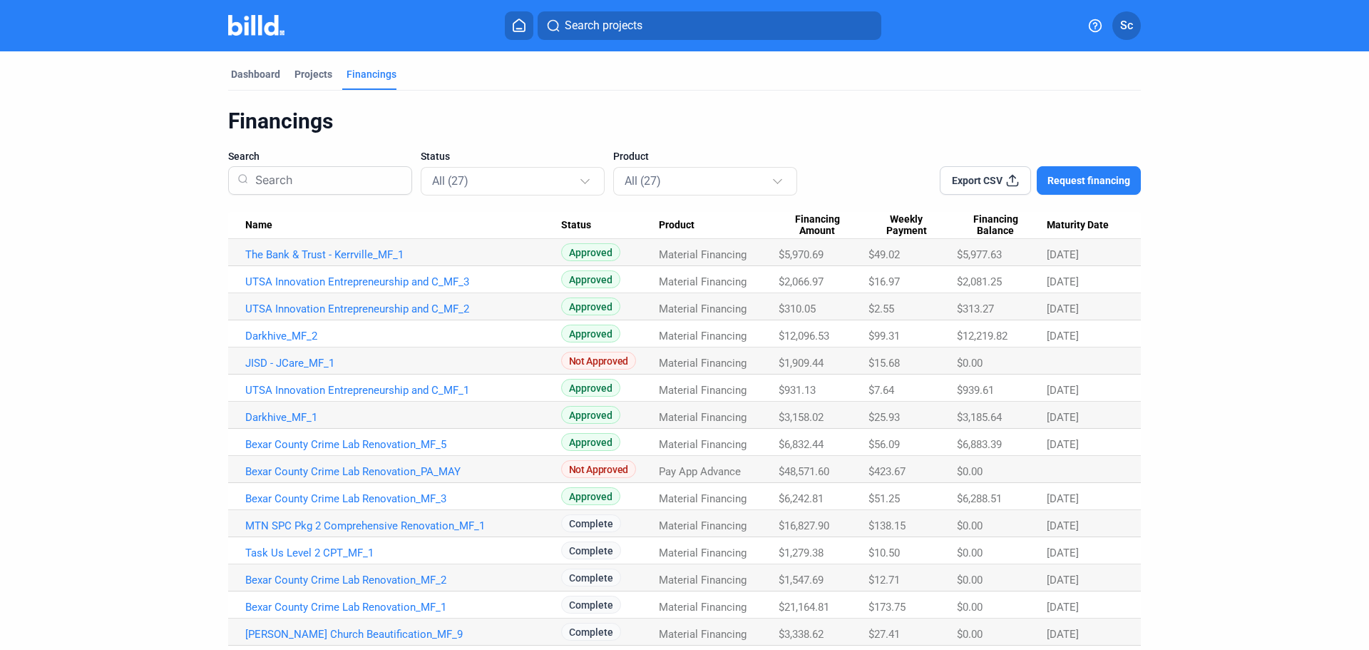  I want to click on span: $6,242.81, so click(801, 498).